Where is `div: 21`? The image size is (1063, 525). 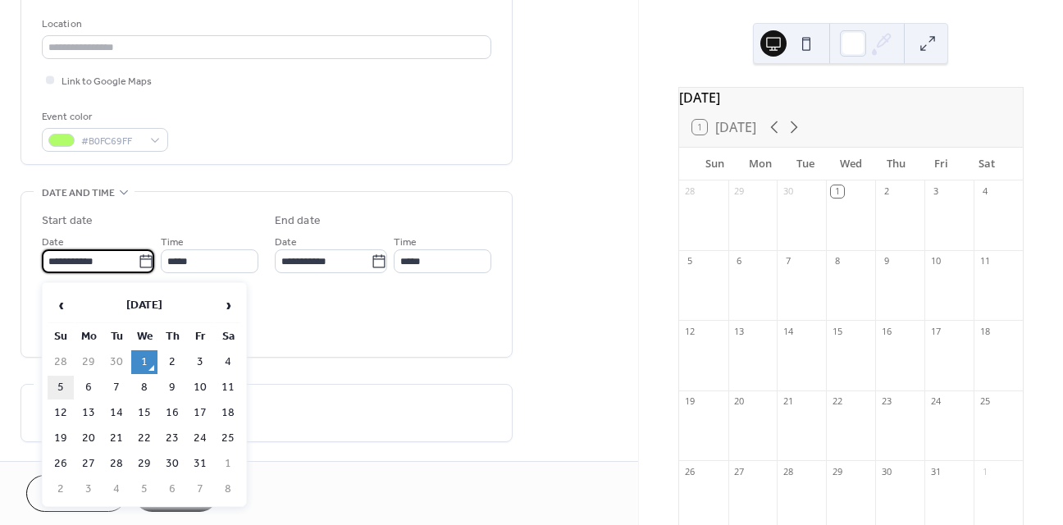
div: 21 is located at coordinates (787, 401).